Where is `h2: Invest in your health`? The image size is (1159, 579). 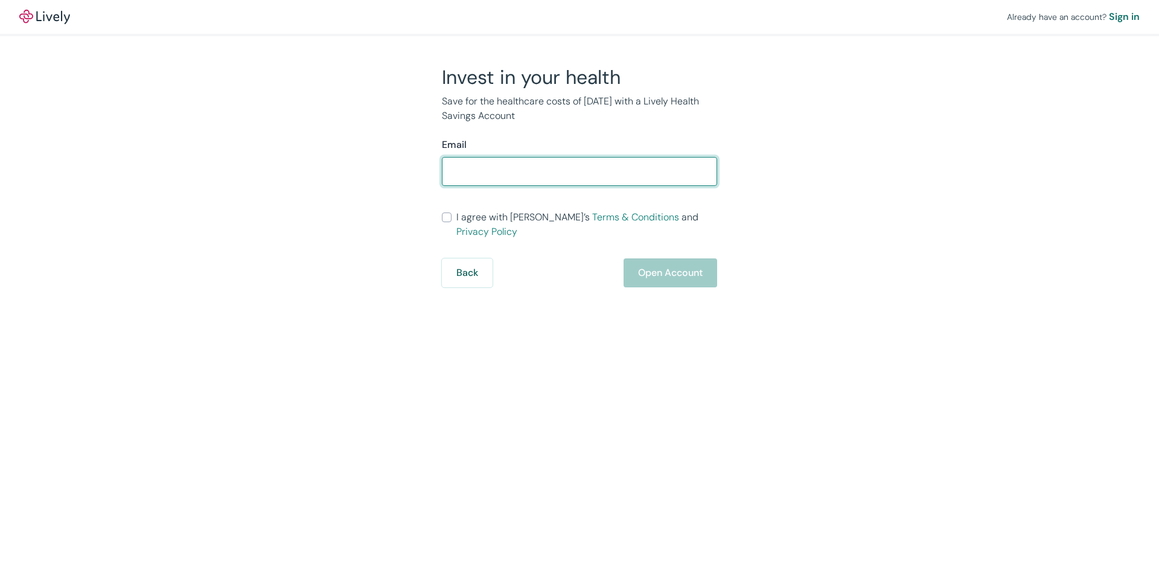 h2: Invest in your health is located at coordinates (579, 77).